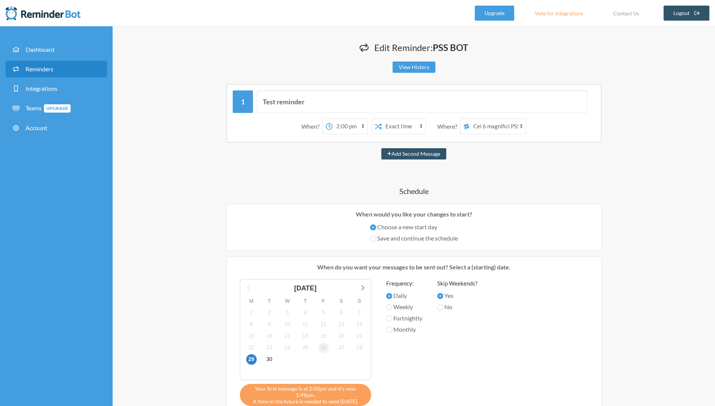 Image resolution: width=715 pixels, height=406 pixels. What do you see at coordinates (56, 89) in the screenshot?
I see `a: Integrations` at bounding box center [56, 89].